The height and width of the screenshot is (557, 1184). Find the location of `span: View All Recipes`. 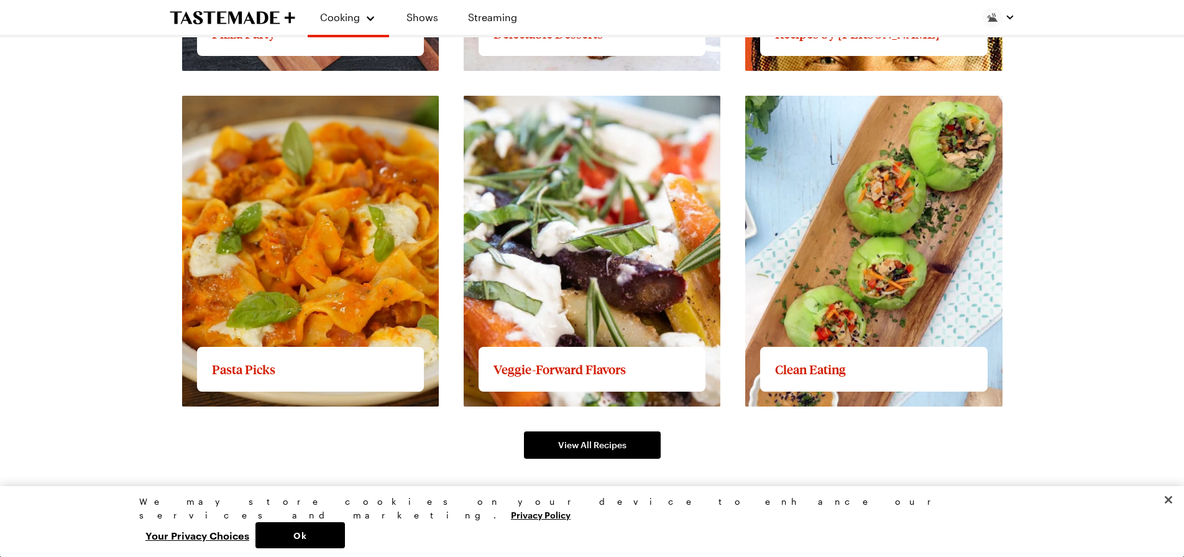

span: View All Recipes is located at coordinates (593, 445).